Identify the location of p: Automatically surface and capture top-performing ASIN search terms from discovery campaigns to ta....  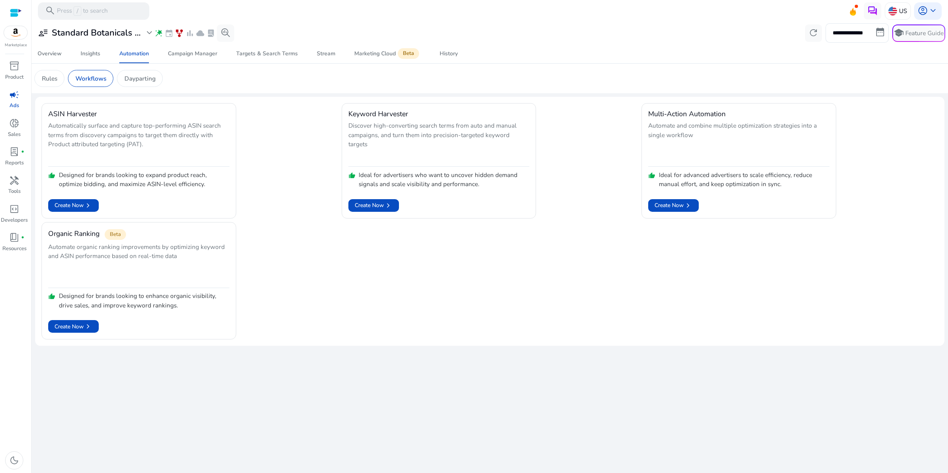
(139, 142).